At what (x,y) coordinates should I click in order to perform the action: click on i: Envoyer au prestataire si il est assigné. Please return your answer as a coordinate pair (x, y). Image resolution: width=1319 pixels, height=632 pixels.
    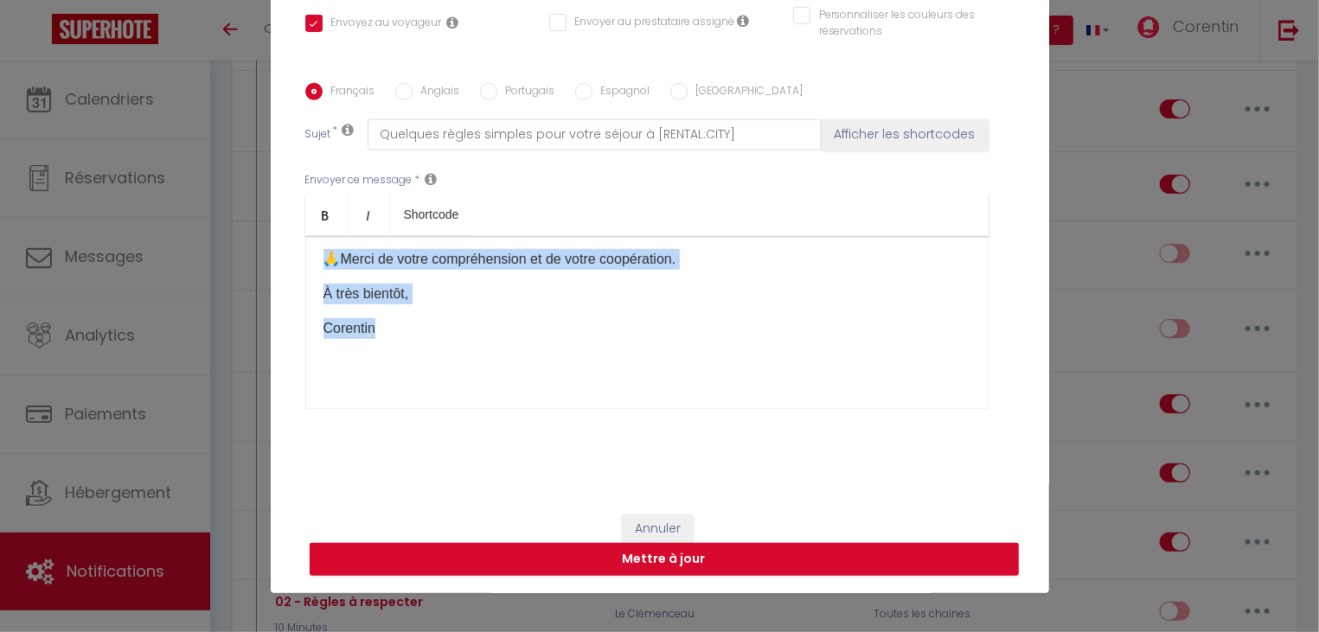
    Looking at the image, I should click on (744, 21).